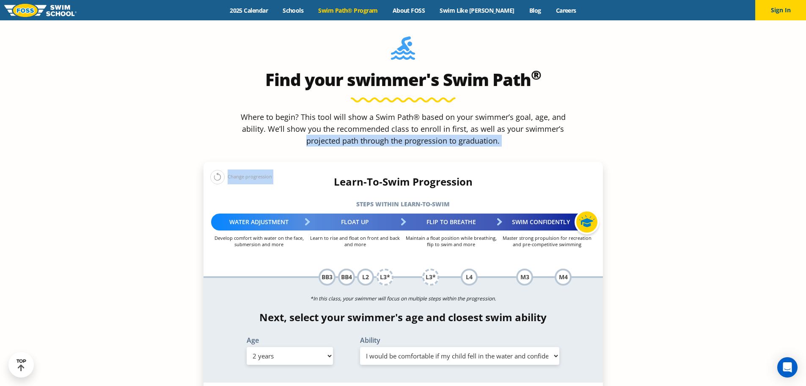 This screenshot has height=386, width=806. What do you see at coordinates (241, 176) in the screenshot?
I see `div: Change progression` at bounding box center [241, 176].